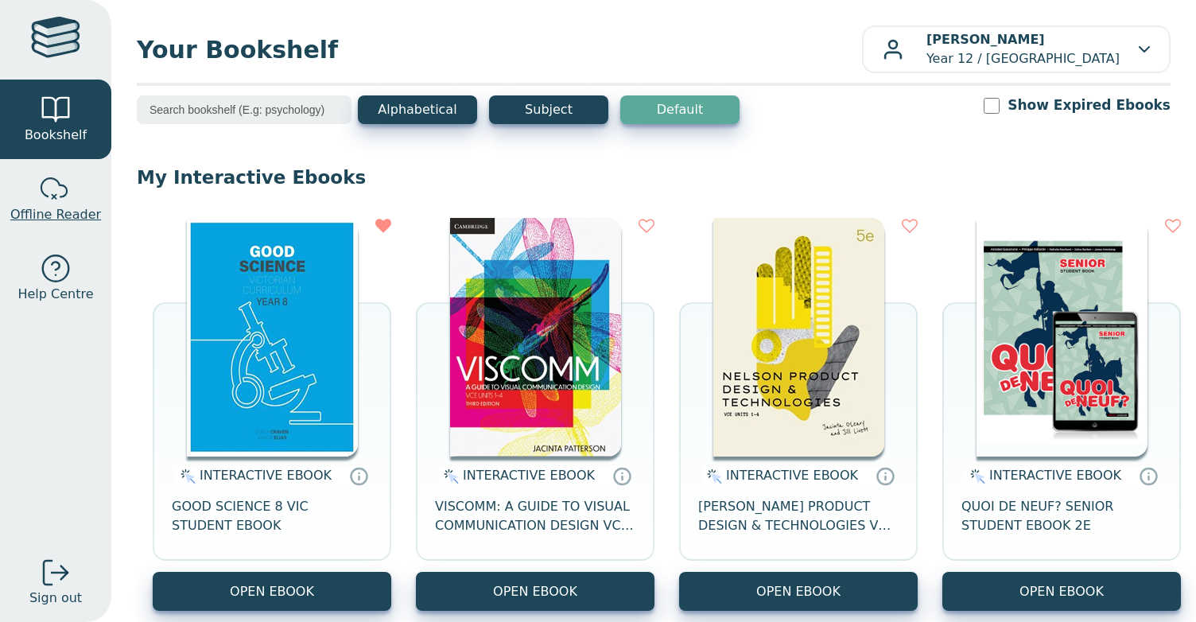 This screenshot has width=1196, height=622. What do you see at coordinates (1062, 337) in the screenshot?
I see `img: 9f7789cc-7891-e911-a97e-0272d098c78b.jpg` at bounding box center [1062, 337].